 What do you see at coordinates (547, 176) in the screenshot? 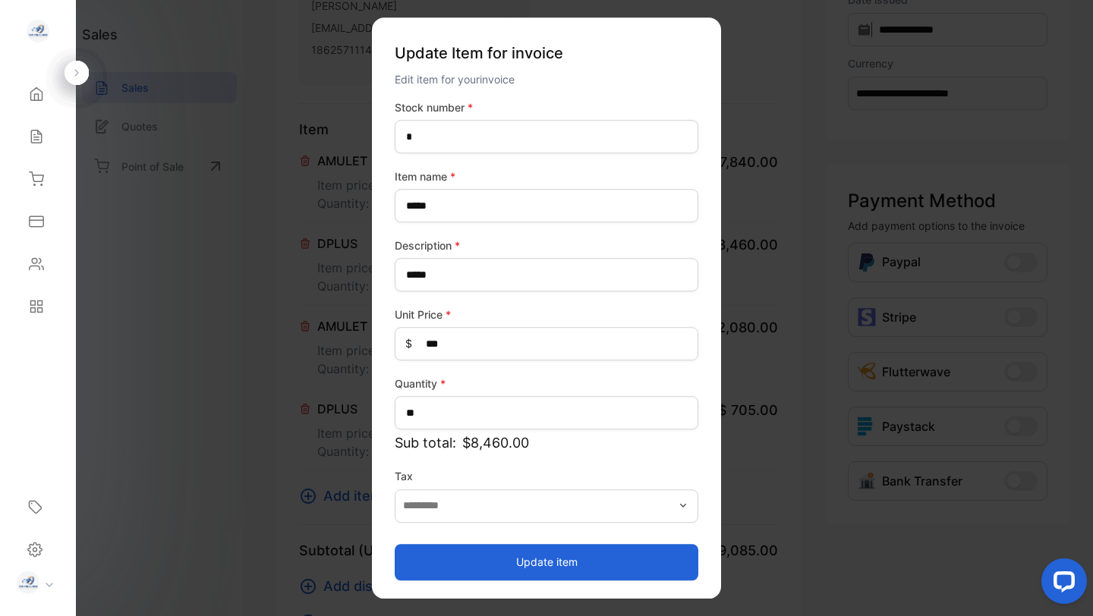
I see `label: Item name` at bounding box center [547, 176].